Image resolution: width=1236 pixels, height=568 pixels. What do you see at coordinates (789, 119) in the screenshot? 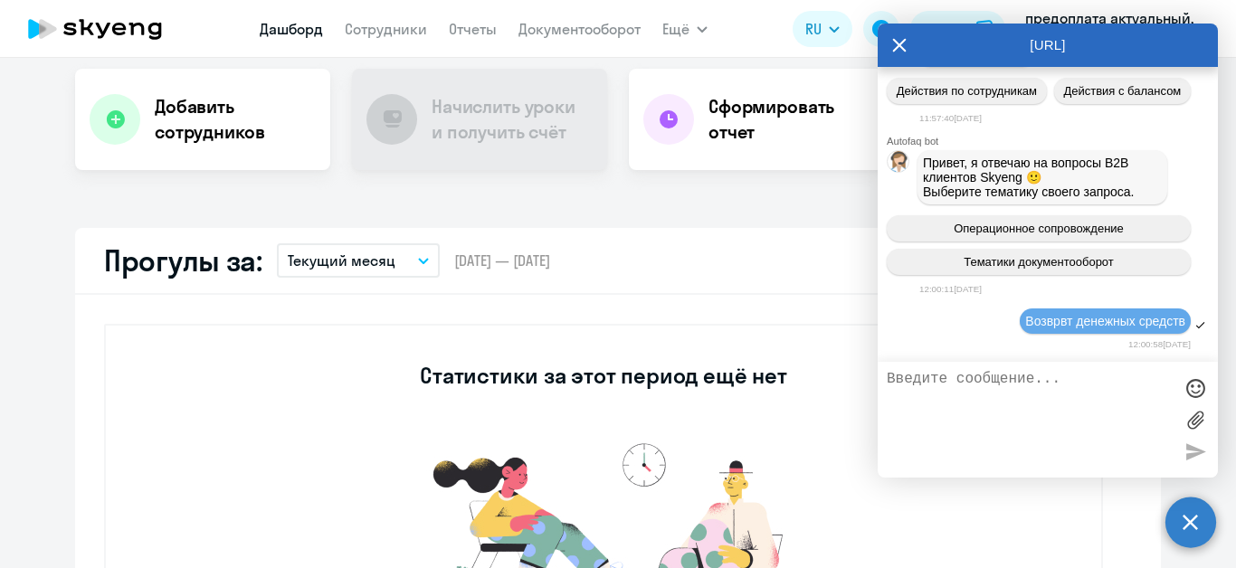
I see `h4: Сформировать отчет` at bounding box center [789, 119].